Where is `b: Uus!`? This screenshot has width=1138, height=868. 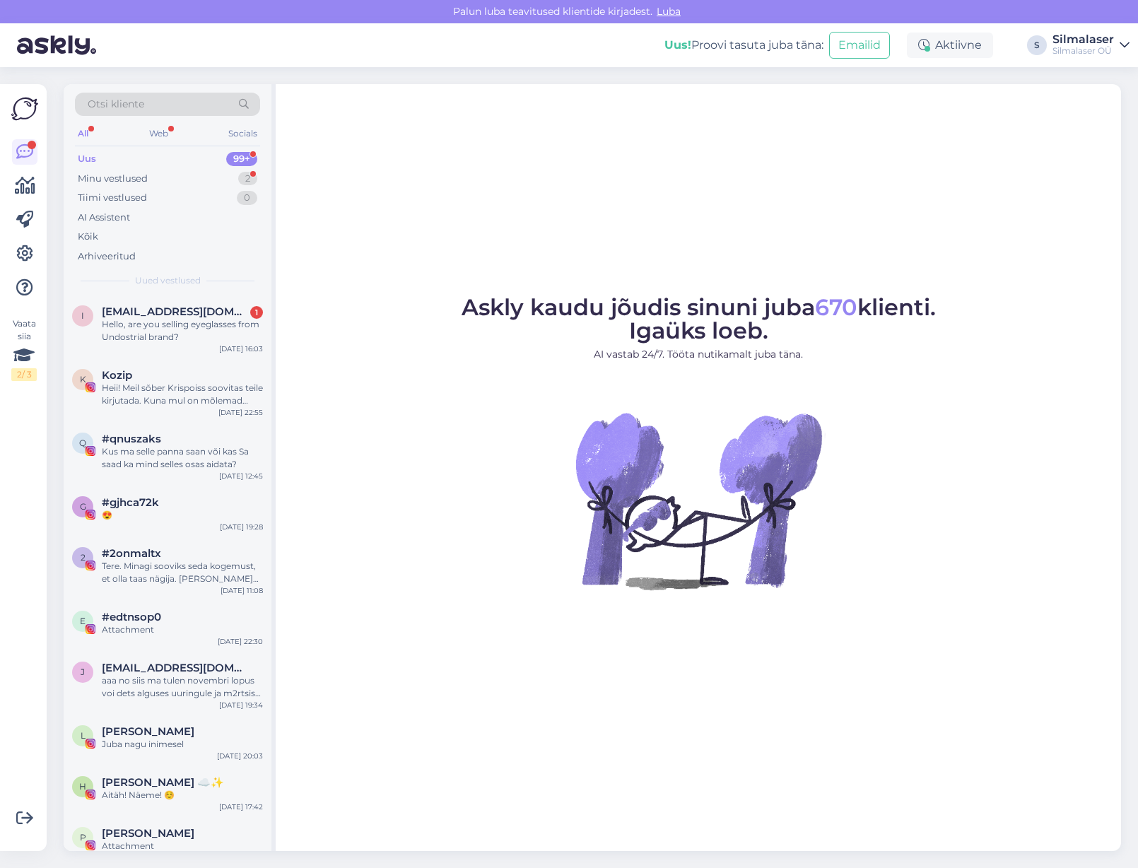 b: Uus! is located at coordinates (678, 45).